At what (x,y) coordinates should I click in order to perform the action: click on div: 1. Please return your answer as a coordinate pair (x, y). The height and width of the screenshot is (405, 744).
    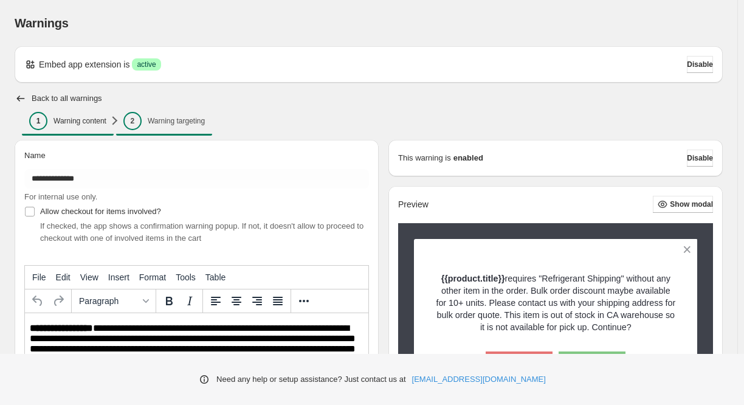
    Looking at the image, I should click on (38, 121).